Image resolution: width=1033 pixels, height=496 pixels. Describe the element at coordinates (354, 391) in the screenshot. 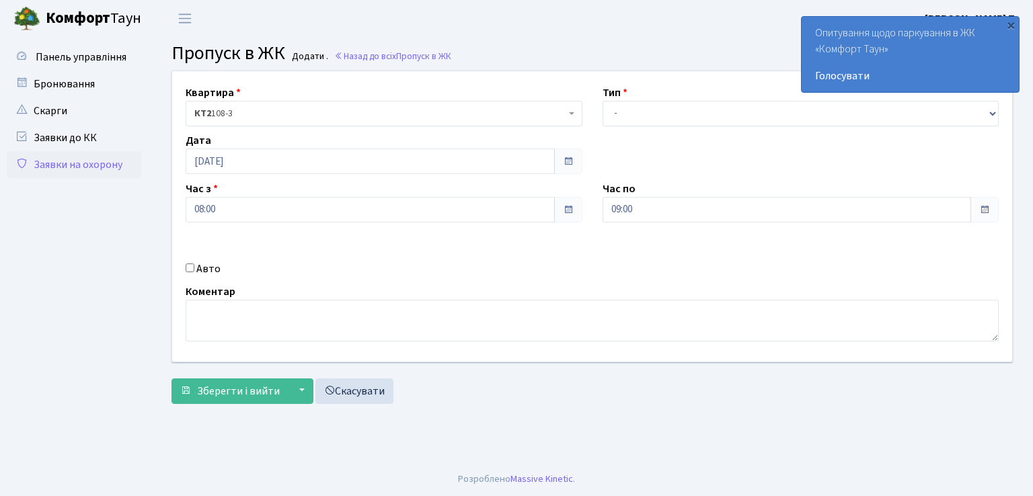

I see `a: Скасувати` at that location.